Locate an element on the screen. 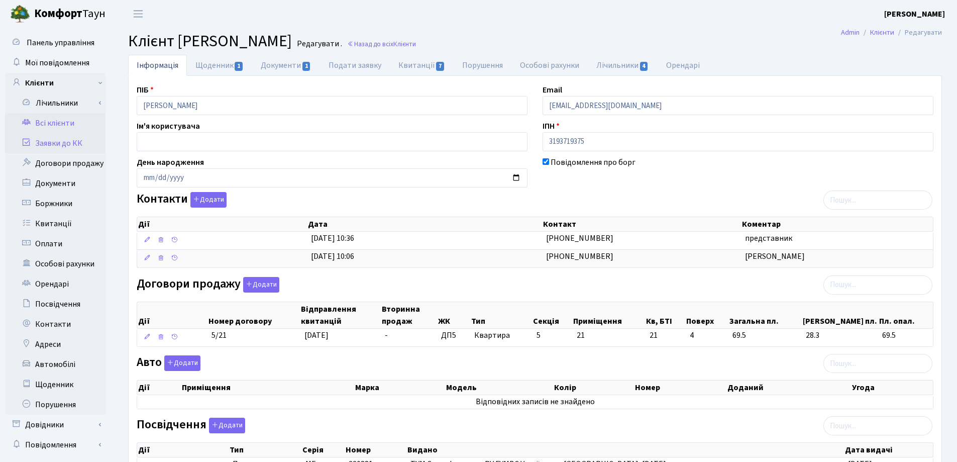 This screenshot has width=957, height=462. th: Вторинна продаж is located at coordinates (409, 315).